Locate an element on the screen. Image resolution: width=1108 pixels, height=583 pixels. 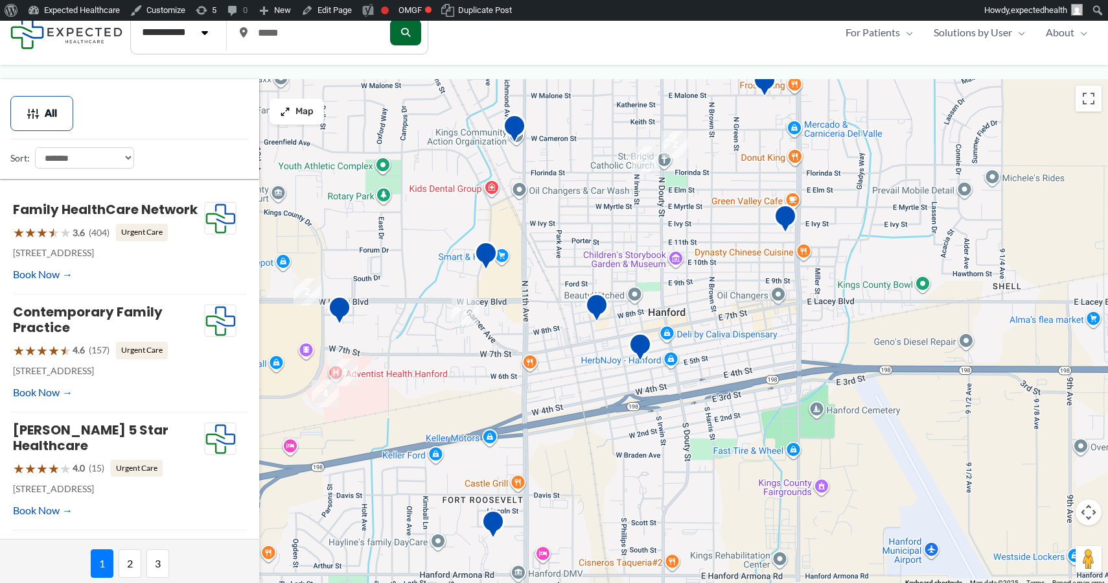
a: Family HealthCare Network is located at coordinates (105, 209).